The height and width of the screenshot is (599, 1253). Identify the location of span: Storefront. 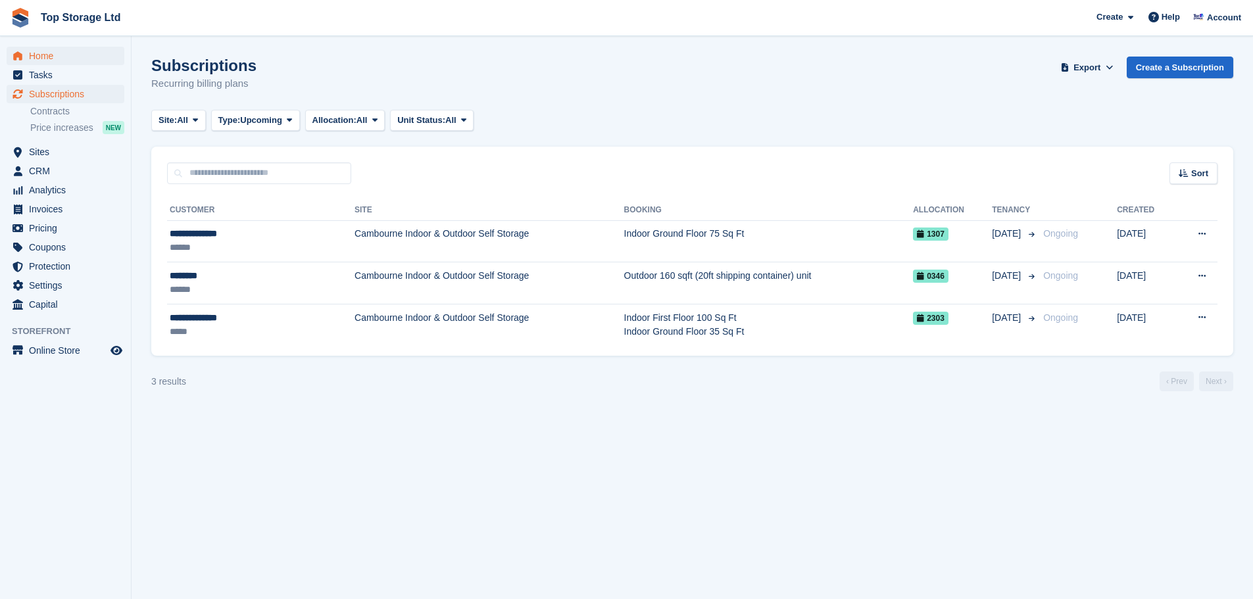
(71, 332).